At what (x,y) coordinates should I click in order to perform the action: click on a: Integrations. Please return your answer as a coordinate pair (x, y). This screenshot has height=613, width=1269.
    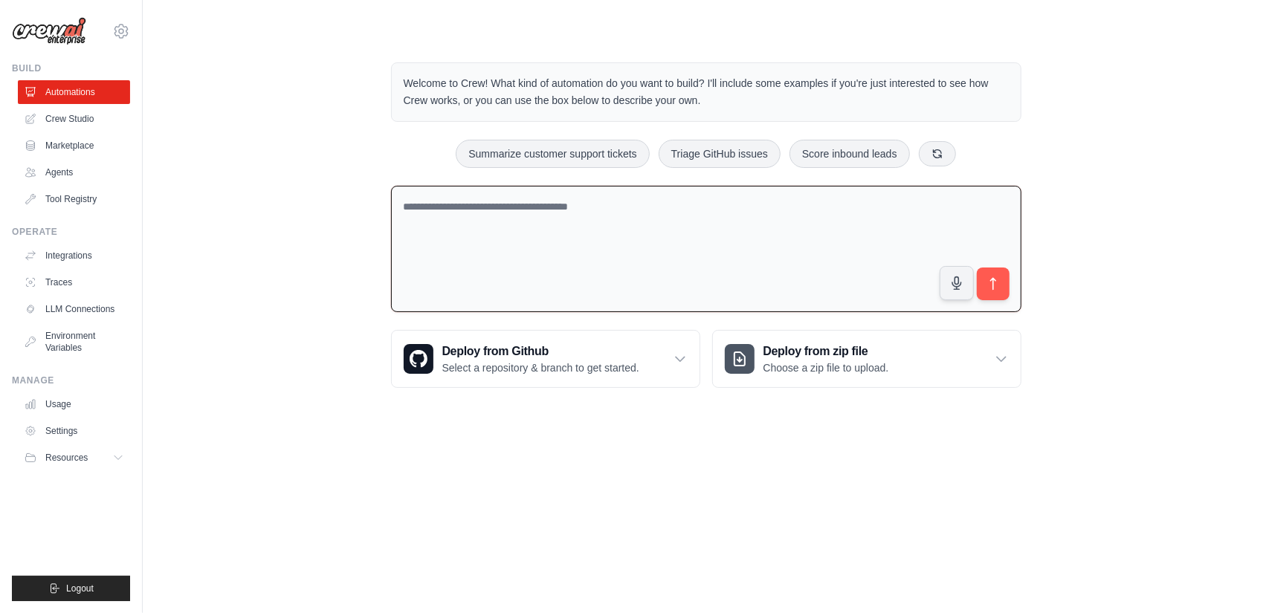
    Looking at the image, I should click on (74, 256).